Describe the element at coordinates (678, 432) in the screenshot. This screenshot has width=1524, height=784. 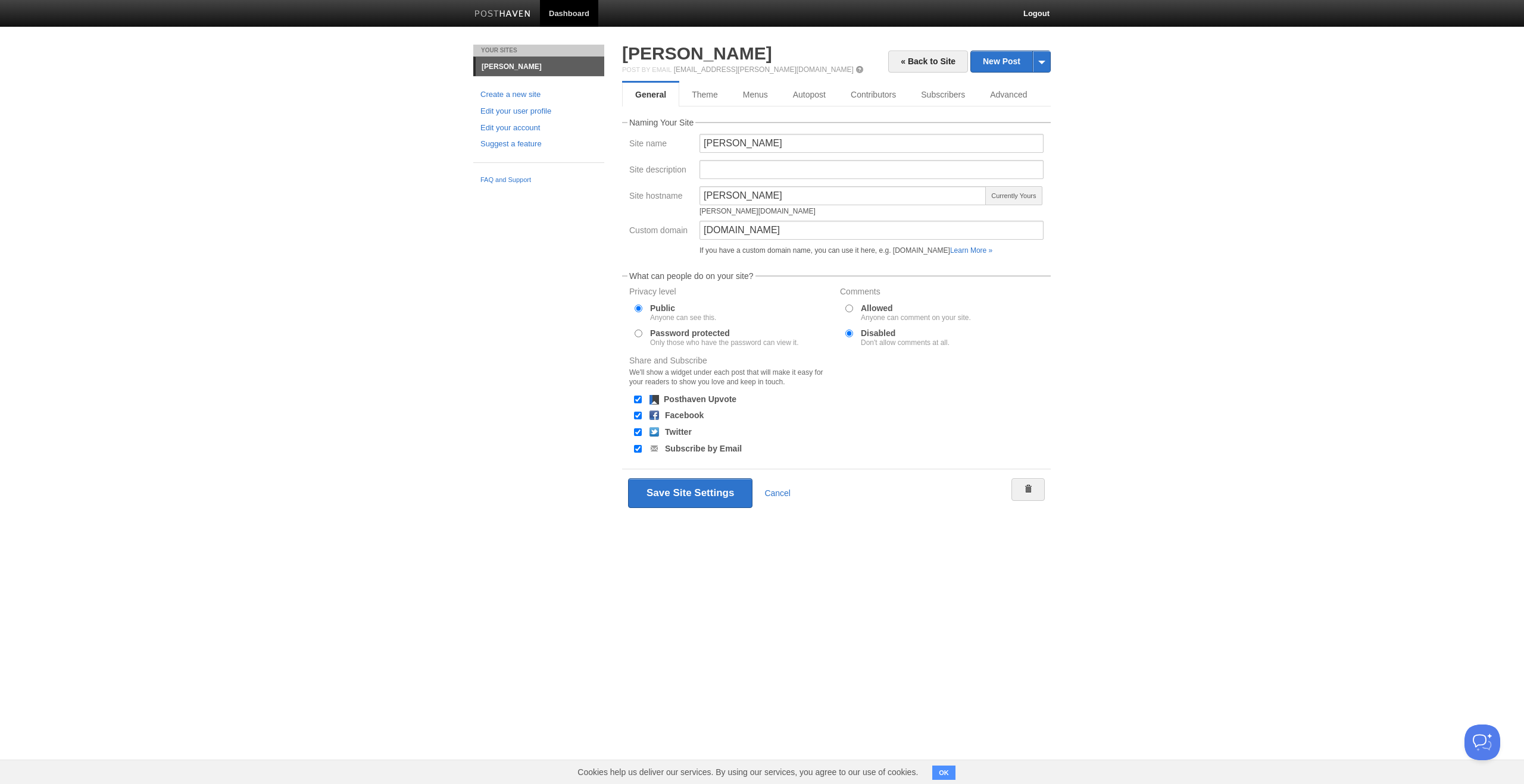
I see `label: Twitter` at that location.